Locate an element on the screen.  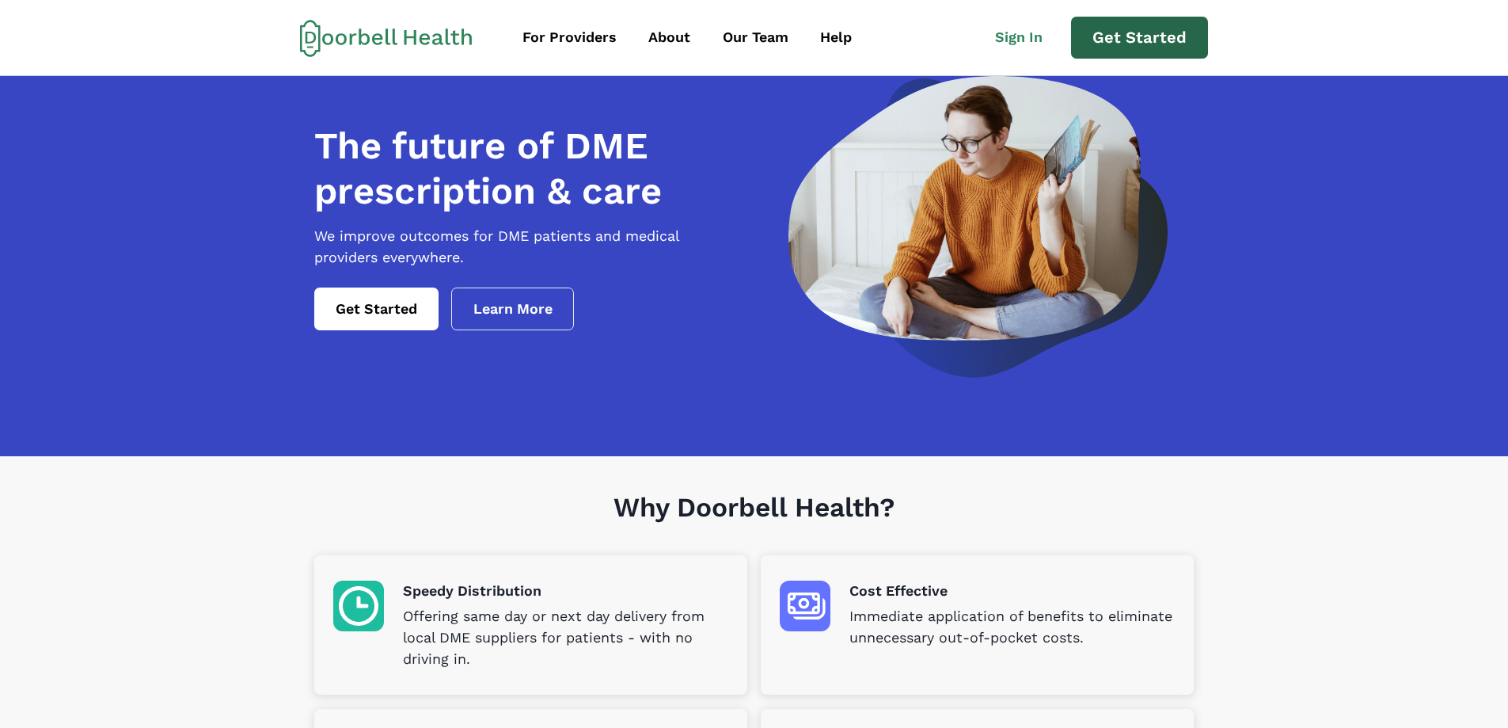
p: Offering same day or next day delivery from local DME suppliers for patients - with no driving in. is located at coordinates (565, 637).